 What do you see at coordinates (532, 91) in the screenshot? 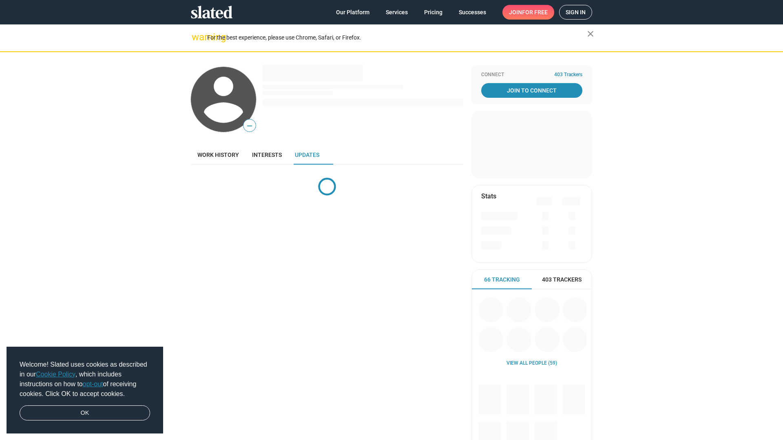
I see `span: Join To Connect` at bounding box center [532, 91].